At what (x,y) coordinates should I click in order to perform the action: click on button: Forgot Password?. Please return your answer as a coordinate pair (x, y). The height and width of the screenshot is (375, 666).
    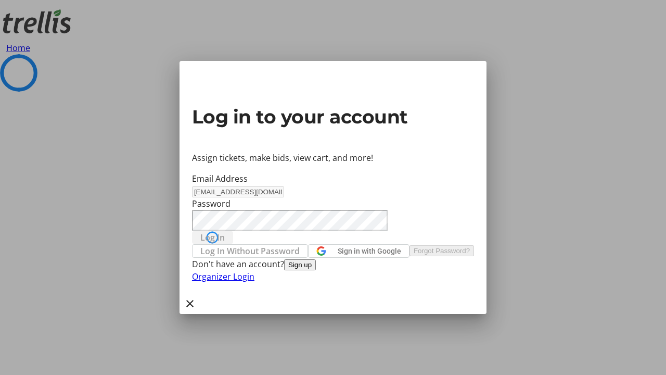
    Looking at the image, I should click on (442, 250).